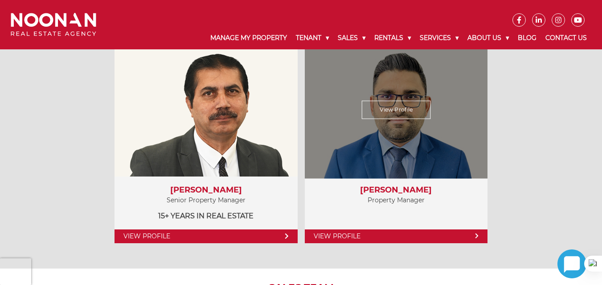 The height and width of the screenshot is (285, 602). I want to click on p: 15+ years in Real Estate, so click(206, 216).